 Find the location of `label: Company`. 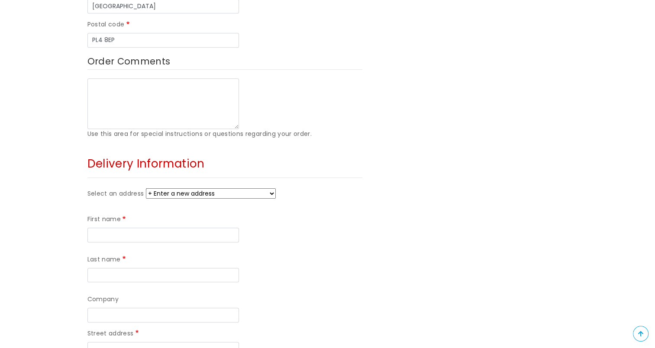

label: Company is located at coordinates (103, 300).